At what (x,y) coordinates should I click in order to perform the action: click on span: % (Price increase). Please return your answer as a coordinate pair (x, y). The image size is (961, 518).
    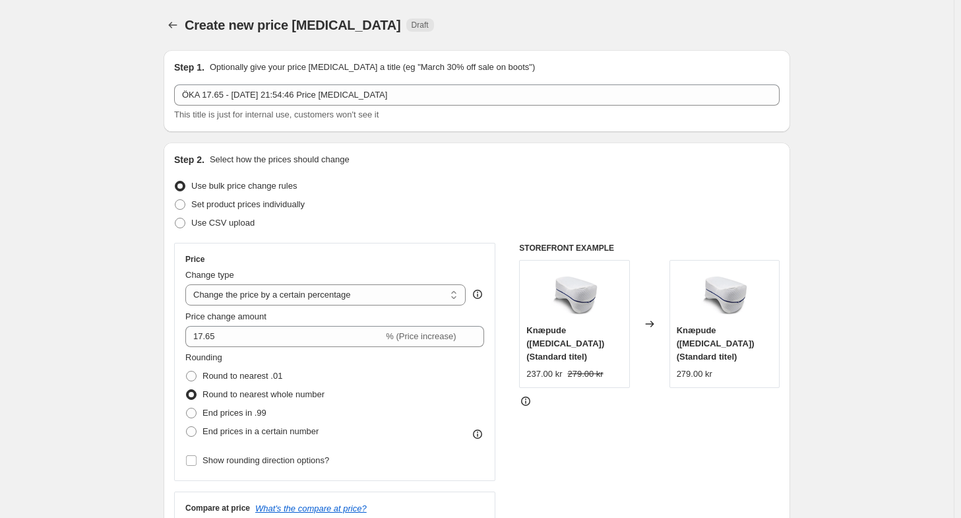
    Looking at the image, I should click on (421, 336).